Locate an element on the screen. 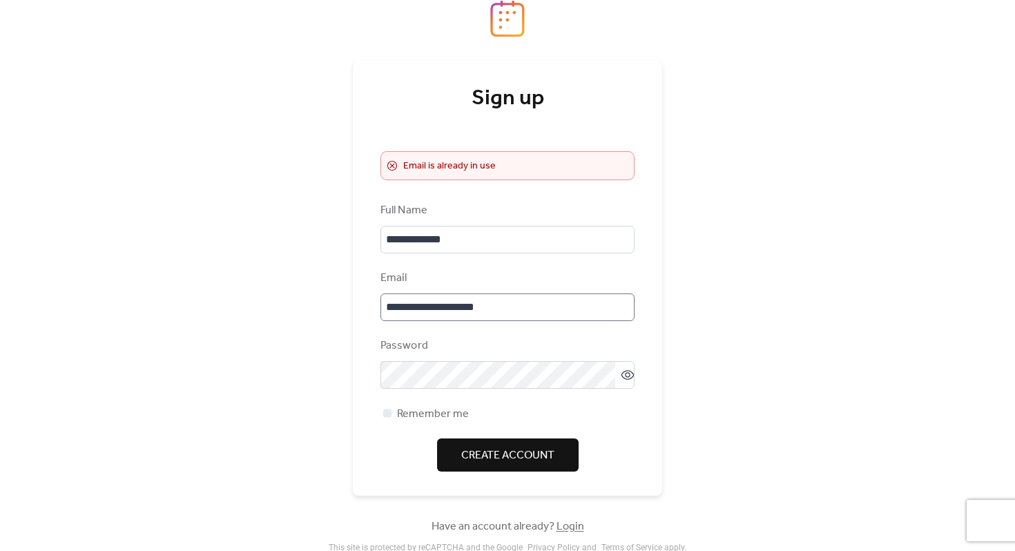 The width and height of the screenshot is (1015, 551). a: Login is located at coordinates (570, 526).